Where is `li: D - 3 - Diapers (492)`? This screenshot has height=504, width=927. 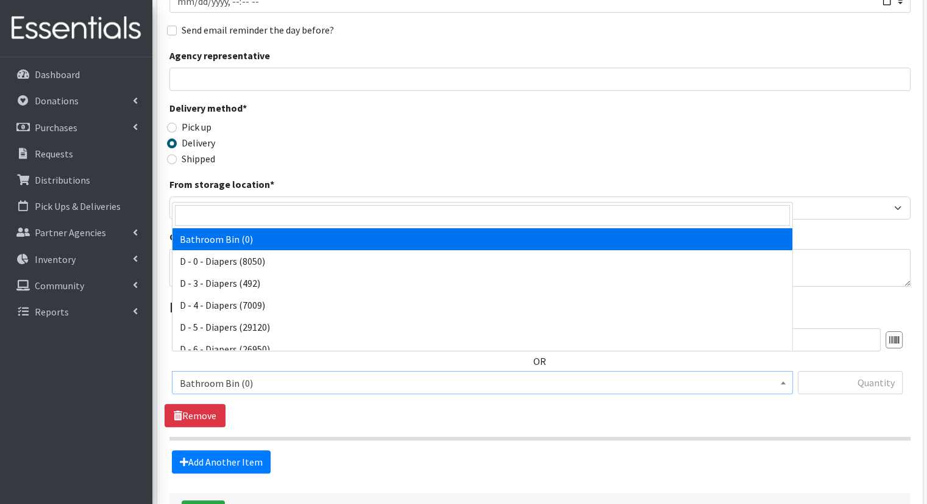 li: D - 3 - Diapers (492) is located at coordinates (482, 283).